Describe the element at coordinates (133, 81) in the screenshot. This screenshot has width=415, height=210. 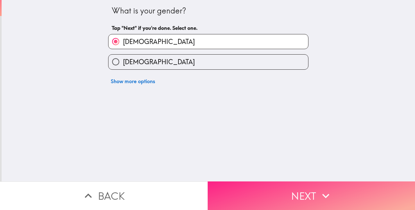
I see `button: Show more options` at that location.